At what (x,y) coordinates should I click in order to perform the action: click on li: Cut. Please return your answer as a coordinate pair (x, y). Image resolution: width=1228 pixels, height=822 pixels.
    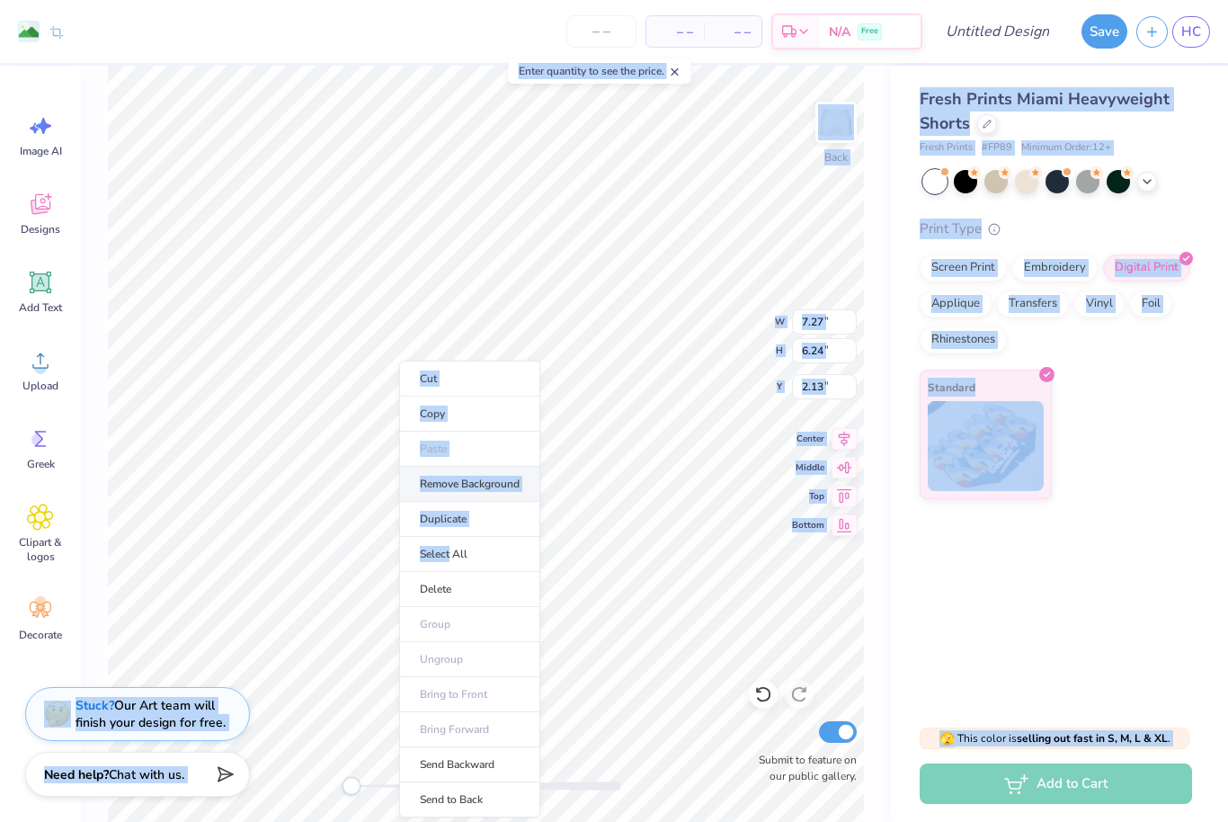
    Looking at the image, I should click on (469, 378).